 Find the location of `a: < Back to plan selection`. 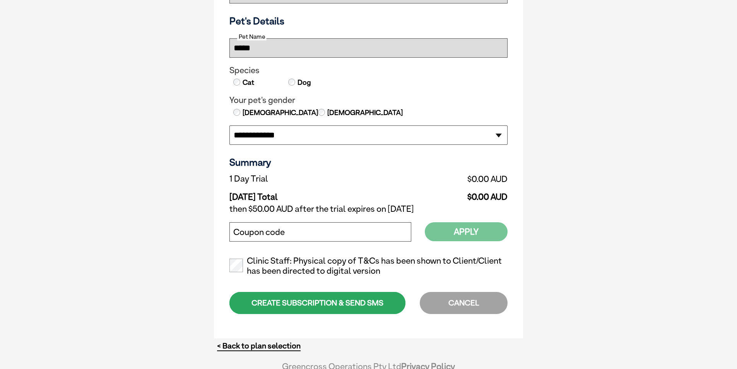

a: < Back to plan selection is located at coordinates (259, 346).